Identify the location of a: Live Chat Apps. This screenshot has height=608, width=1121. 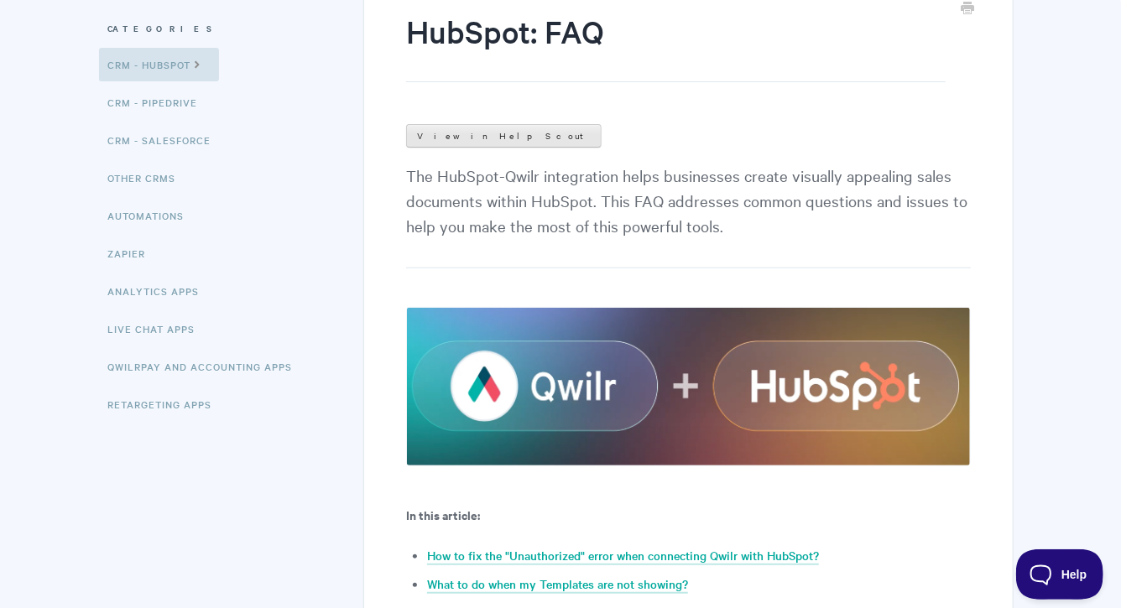
(157, 329).